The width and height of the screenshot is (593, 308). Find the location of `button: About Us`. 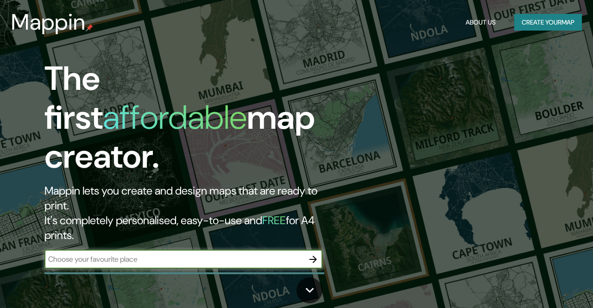

button: About Us is located at coordinates (481, 22).